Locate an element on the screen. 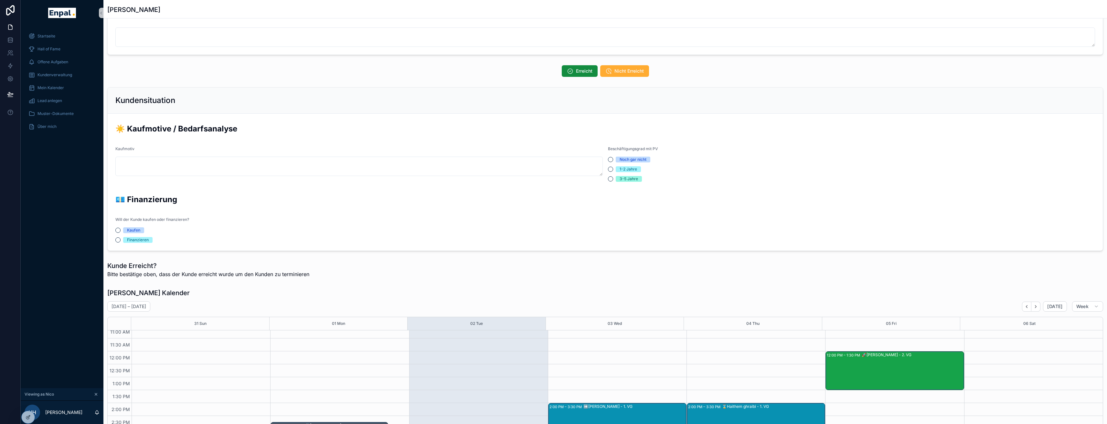 The image size is (1107, 424). h2: Kundensituation is located at coordinates (145, 101).